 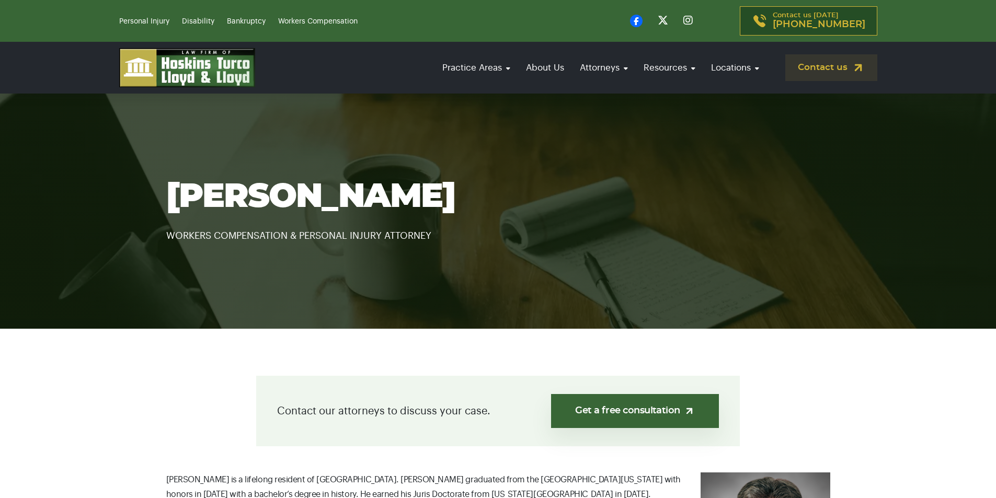 What do you see at coordinates (669, 67) in the screenshot?
I see `a: Resources` at bounding box center [669, 67].